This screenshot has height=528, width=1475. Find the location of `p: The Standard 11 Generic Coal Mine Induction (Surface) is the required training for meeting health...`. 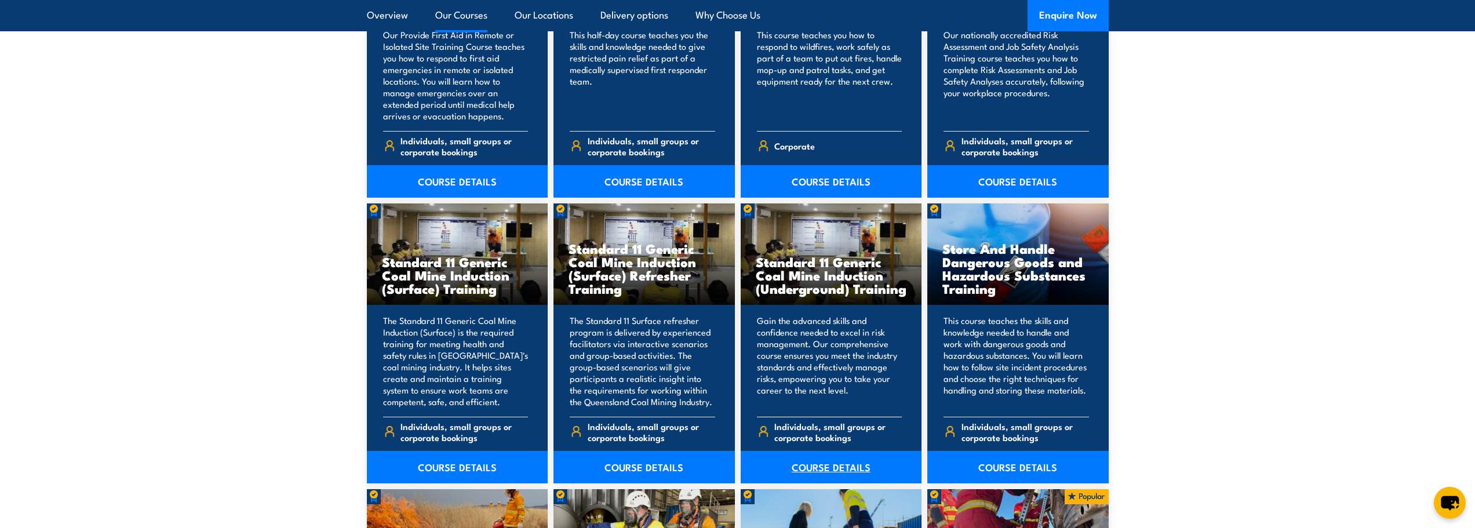

p: The Standard 11 Generic Coal Mine Induction (Surface) is the required training for meeting health... is located at coordinates (456, 361).